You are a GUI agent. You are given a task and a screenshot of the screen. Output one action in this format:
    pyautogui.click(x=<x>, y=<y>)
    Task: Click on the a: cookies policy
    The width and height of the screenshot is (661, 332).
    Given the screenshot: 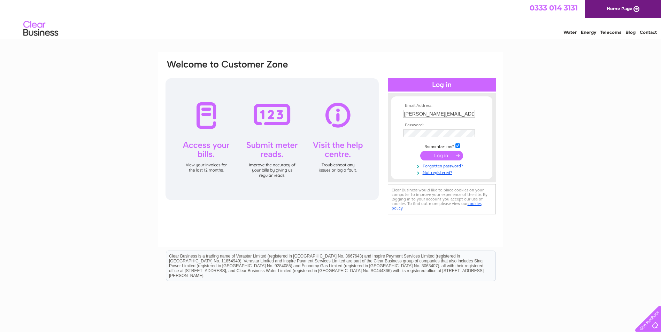 What is the action you would take?
    pyautogui.click(x=437, y=206)
    